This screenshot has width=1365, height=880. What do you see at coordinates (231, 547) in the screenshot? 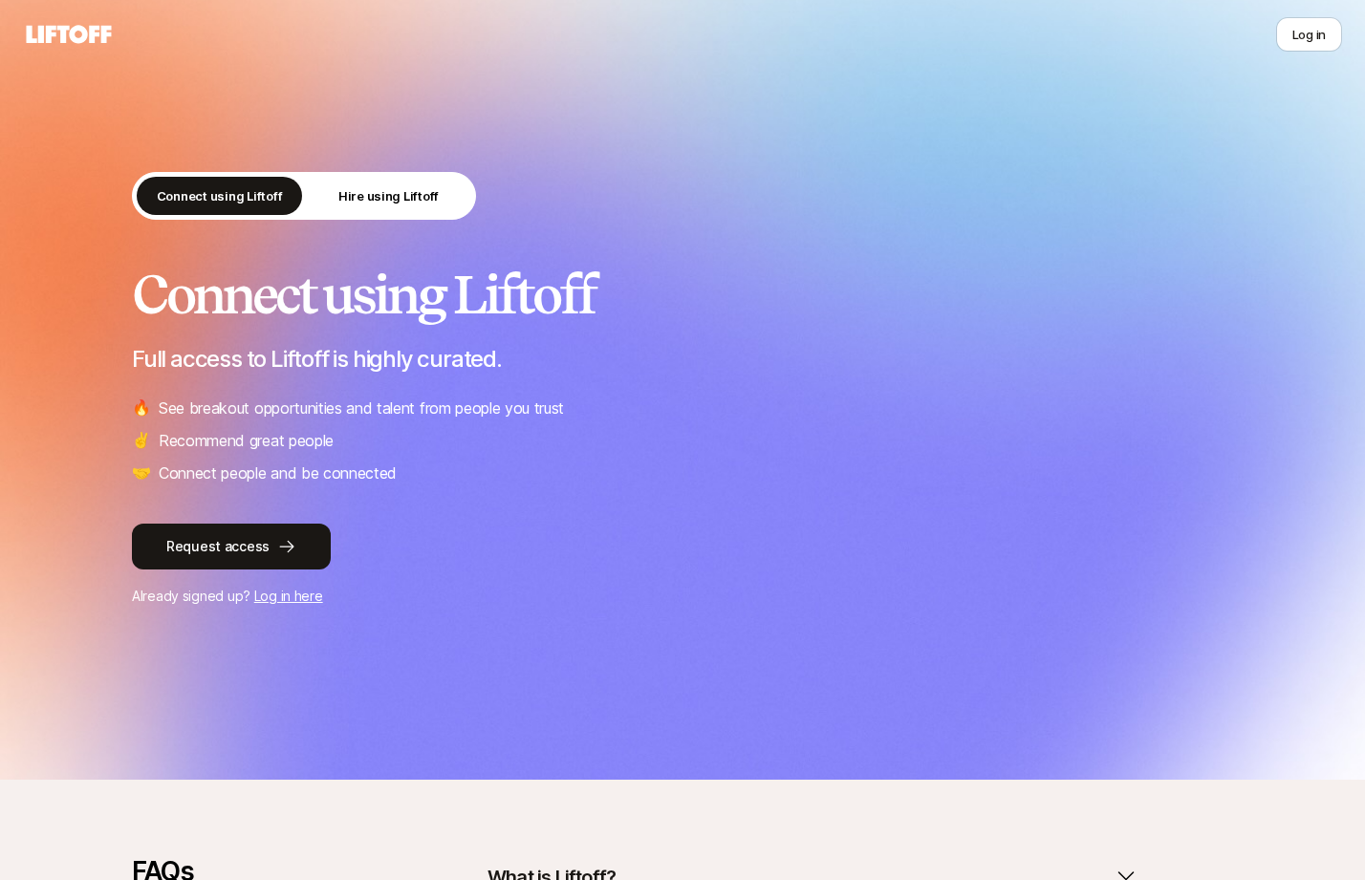
I see `button: Request access` at bounding box center [231, 547].